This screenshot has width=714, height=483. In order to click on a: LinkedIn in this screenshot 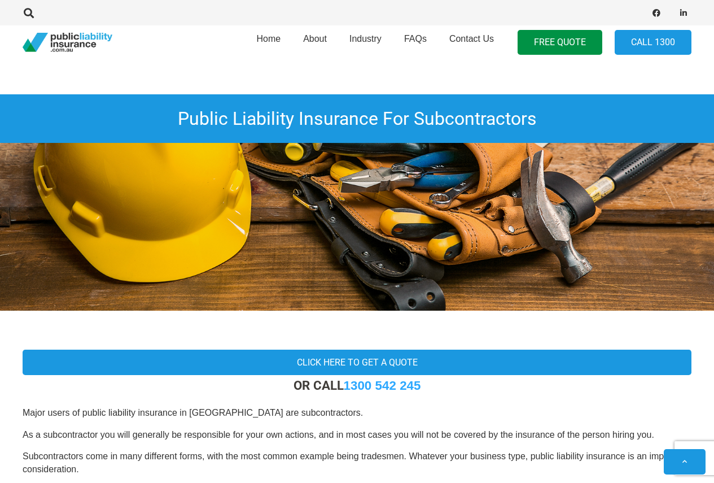, I will do `click(684, 13)`.